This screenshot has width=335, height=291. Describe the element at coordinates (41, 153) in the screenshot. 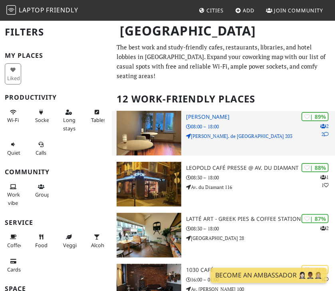

I see `span: Video/audio calls` at that location.